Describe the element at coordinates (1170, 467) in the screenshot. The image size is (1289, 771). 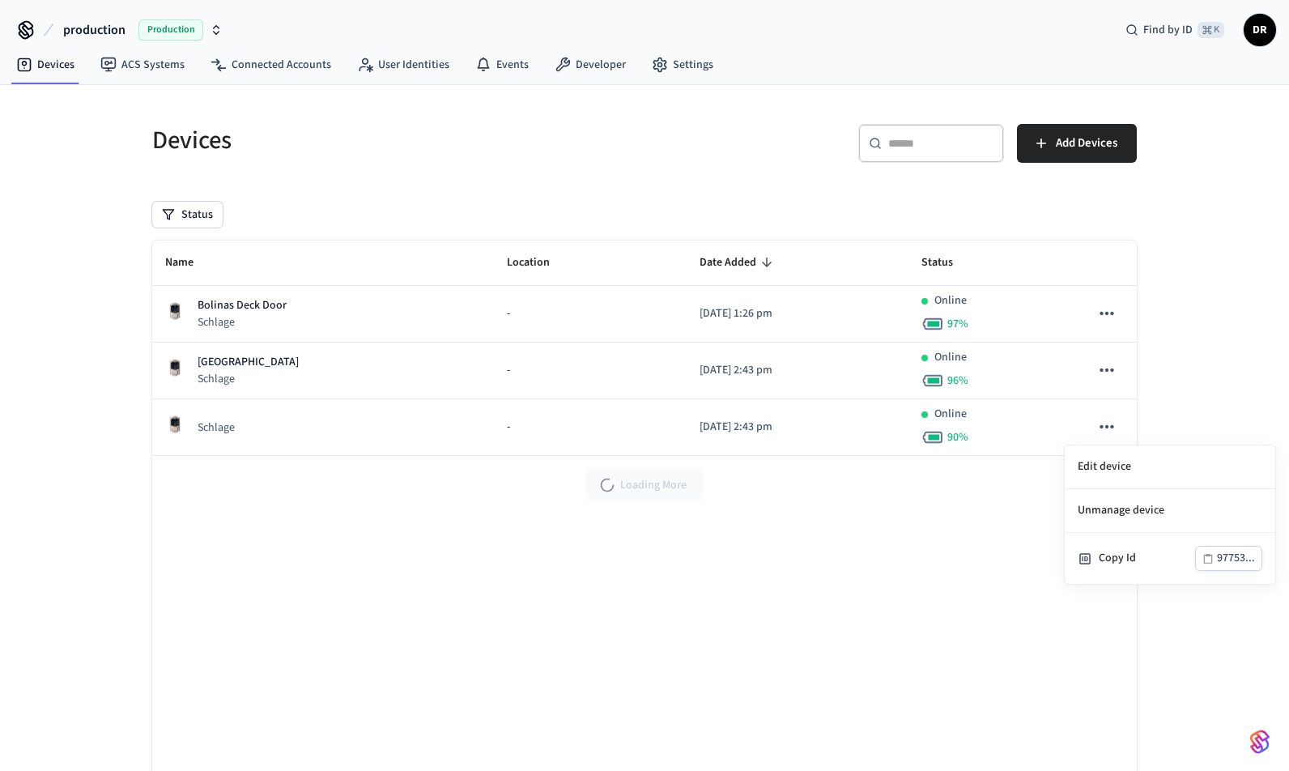
I see `li: Edit device` at that location.